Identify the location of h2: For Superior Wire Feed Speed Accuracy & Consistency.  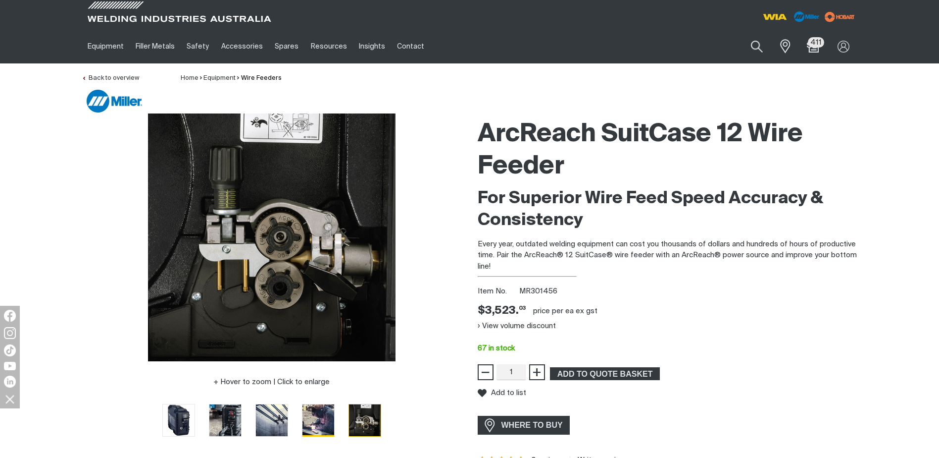
(668, 209).